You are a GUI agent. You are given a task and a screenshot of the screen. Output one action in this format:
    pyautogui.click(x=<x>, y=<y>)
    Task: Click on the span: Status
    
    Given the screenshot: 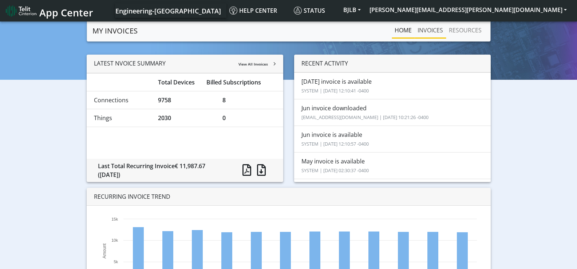 What is the action you would take?
    pyautogui.click(x=310, y=11)
    